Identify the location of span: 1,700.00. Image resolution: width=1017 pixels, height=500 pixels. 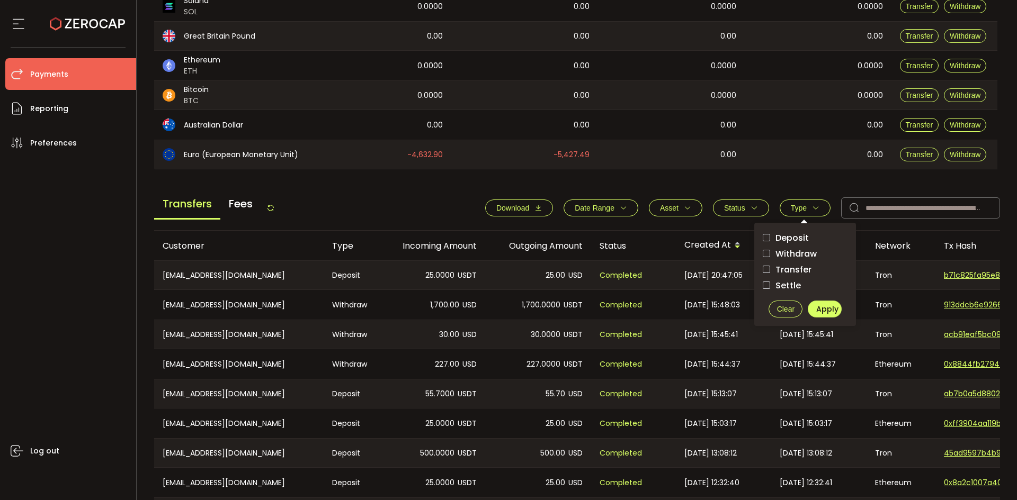
(444, 305).